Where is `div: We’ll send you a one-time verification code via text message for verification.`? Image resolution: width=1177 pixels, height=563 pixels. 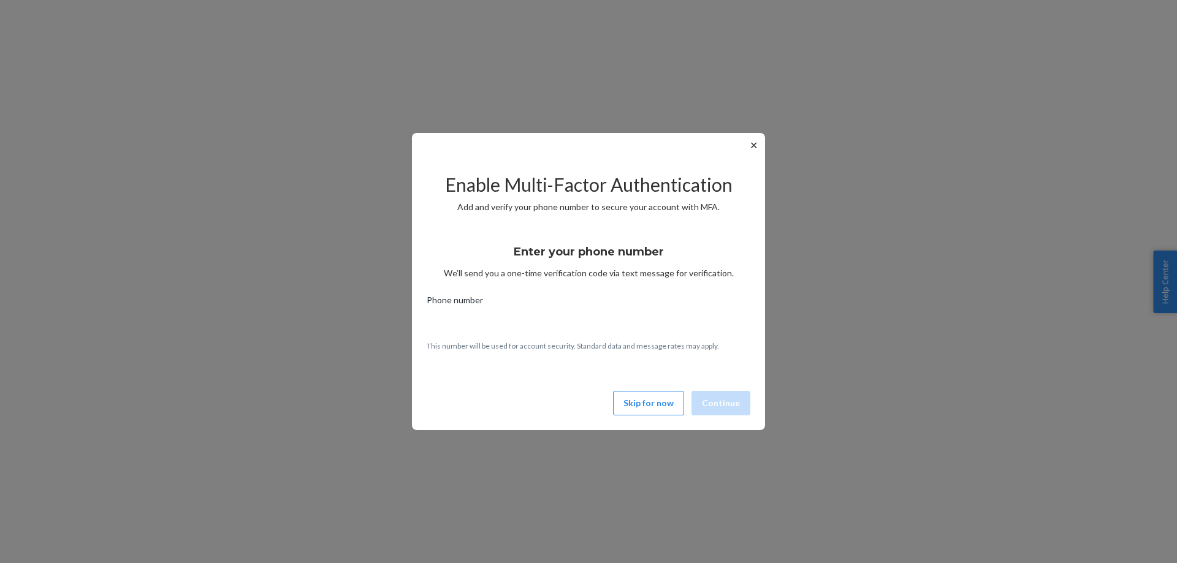 div: We’ll send you a one-time verification code via text message for verification. is located at coordinates (589, 257).